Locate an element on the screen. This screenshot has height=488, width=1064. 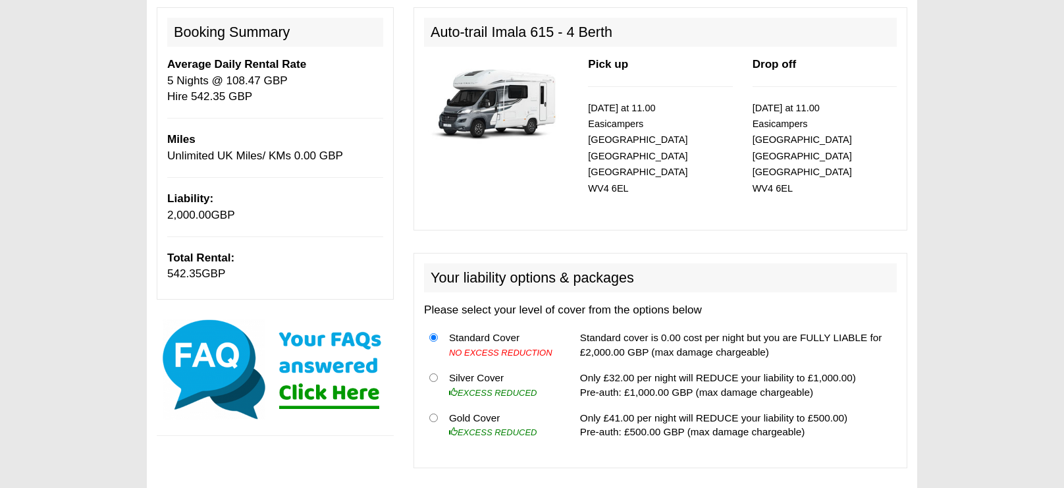
td: Only £32.00 per night will REDUCE your liability to £1,000.00) Pre-auth: £1,000.00 GBP (max damag... is located at coordinates (736, 385).